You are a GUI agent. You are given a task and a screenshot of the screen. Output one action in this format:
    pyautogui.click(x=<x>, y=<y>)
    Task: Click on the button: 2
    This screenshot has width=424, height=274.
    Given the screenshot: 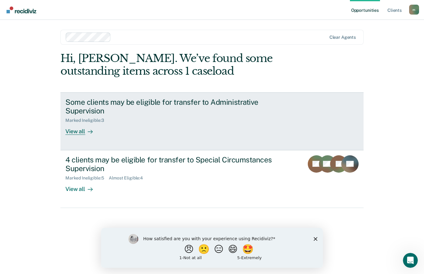 What is the action you would take?
    pyautogui.click(x=103, y=21)
    